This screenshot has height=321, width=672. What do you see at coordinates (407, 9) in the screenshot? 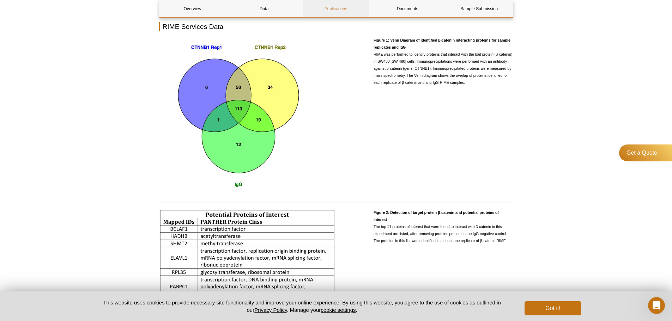
I see `a: Documents` at bounding box center [407, 9].